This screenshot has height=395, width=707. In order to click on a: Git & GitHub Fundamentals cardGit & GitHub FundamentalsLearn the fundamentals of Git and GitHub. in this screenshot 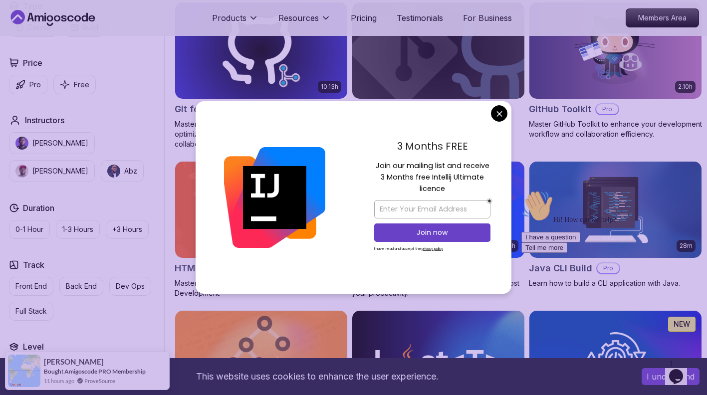, I will do `click(438, 65)`.